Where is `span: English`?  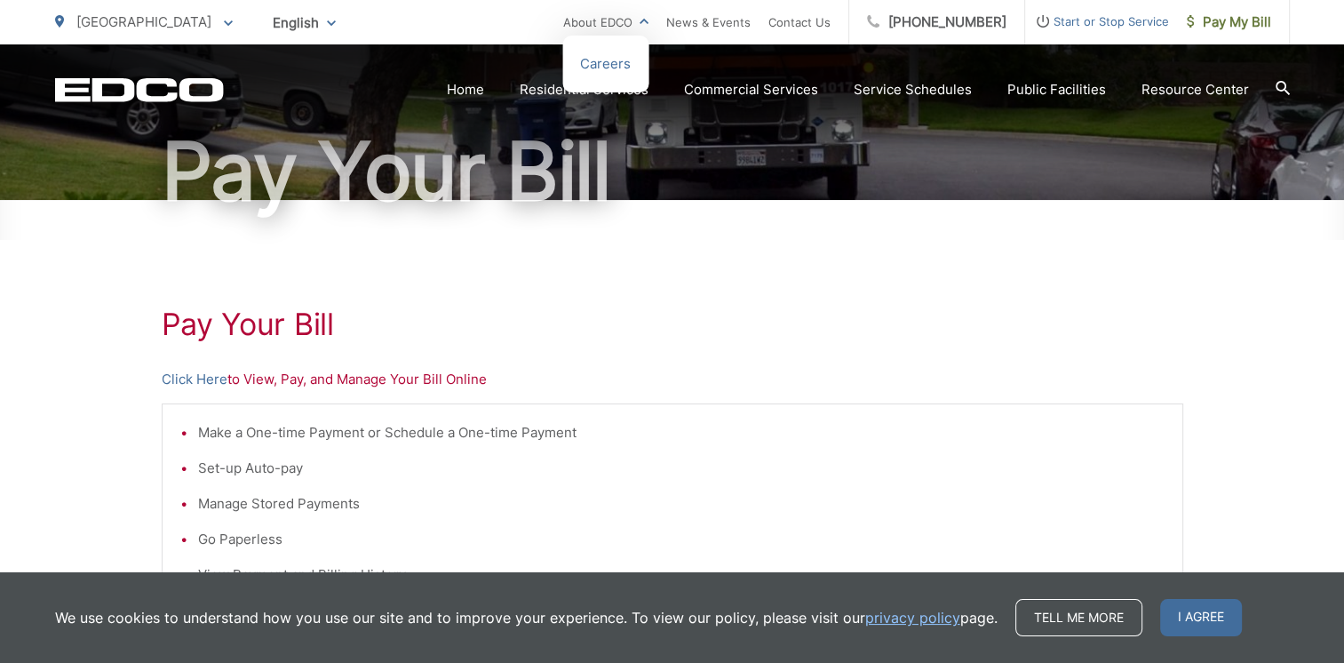 span: English is located at coordinates (304, 22).